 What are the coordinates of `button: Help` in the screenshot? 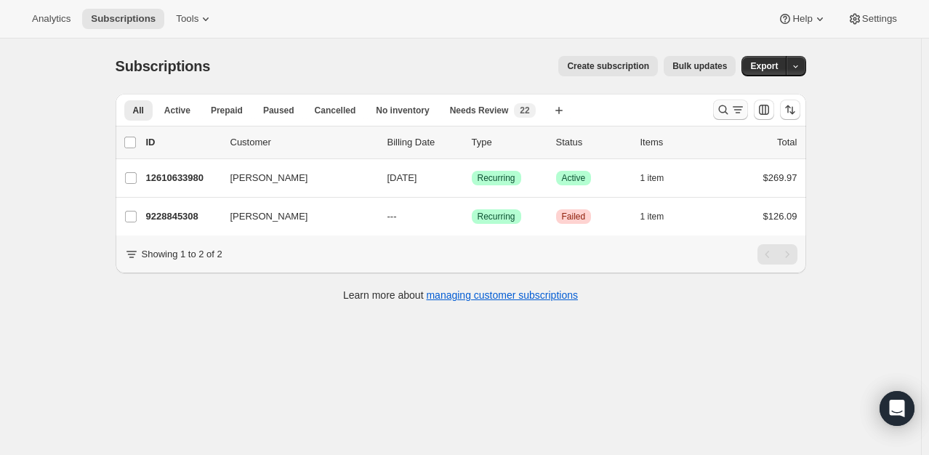 It's located at (802, 19).